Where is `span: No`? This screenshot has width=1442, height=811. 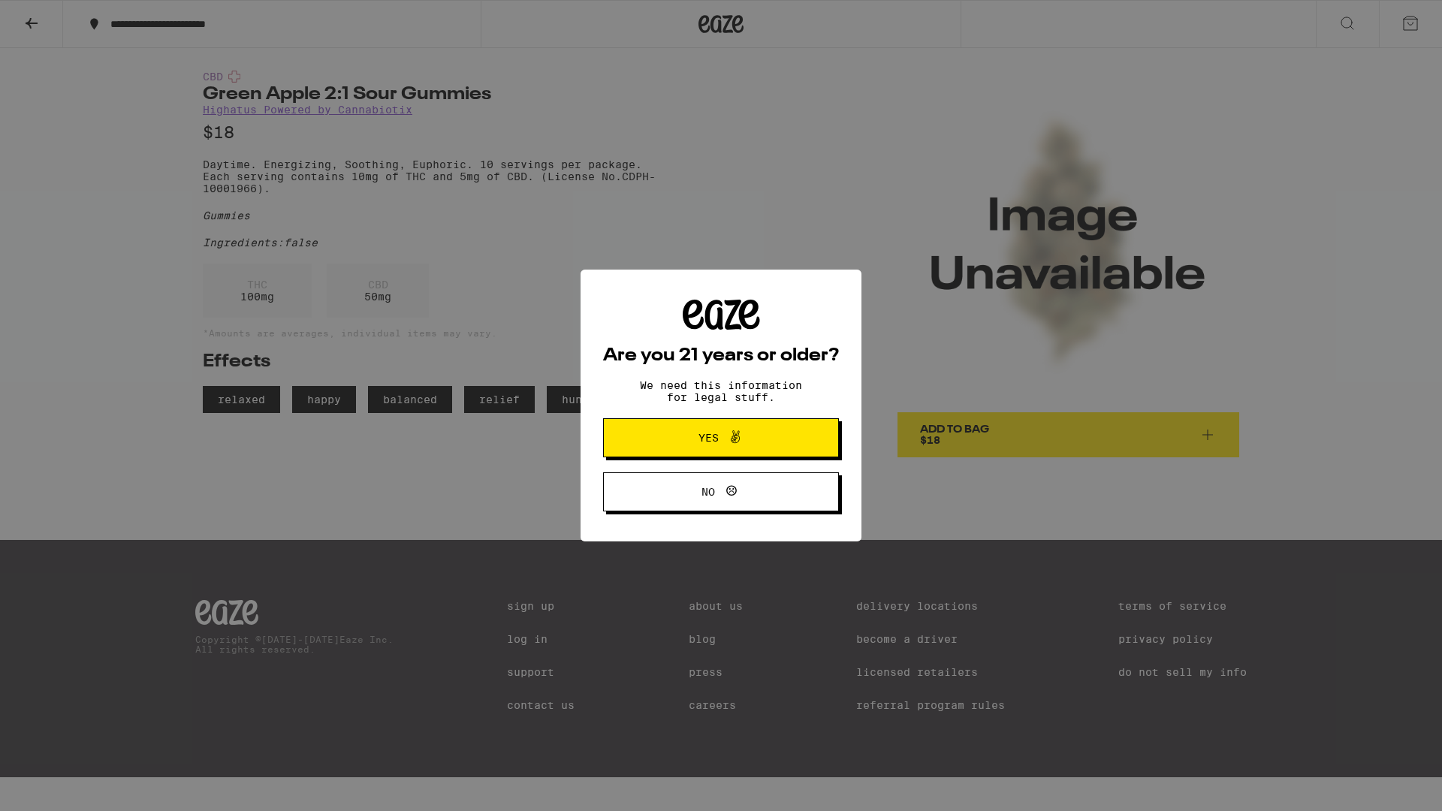 span: No is located at coordinates (708, 492).